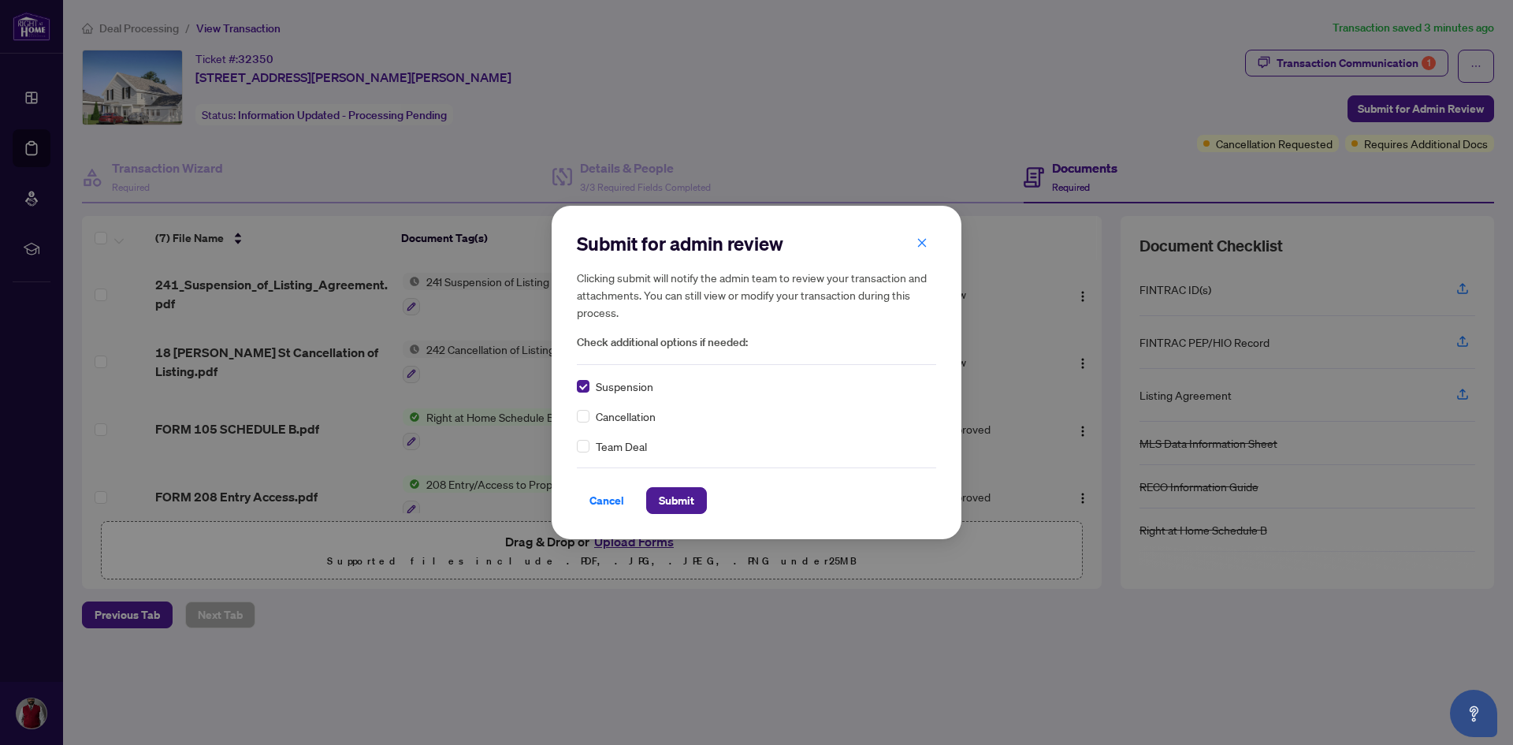  I want to click on button: Cancel, so click(607, 500).